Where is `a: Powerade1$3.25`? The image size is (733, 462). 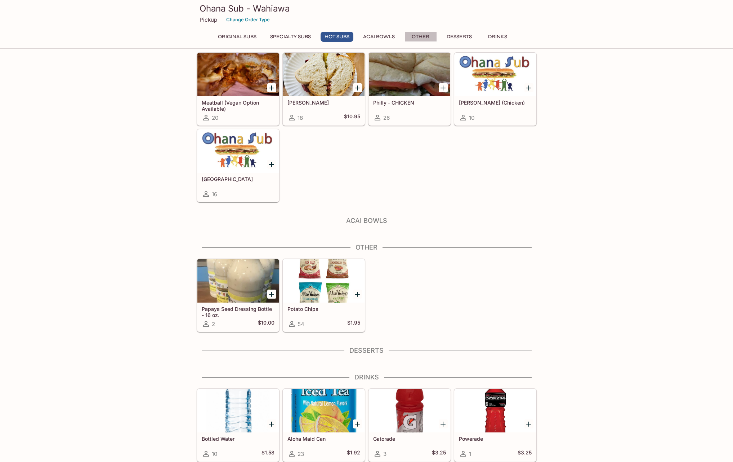
a: Powerade1$3.25 is located at coordinates (495, 425).